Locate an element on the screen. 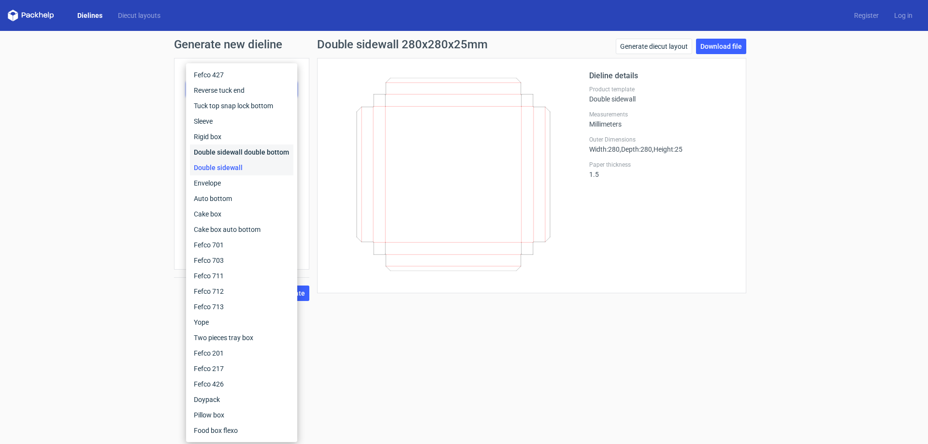 This screenshot has width=928, height=444. div: Fefco 713 is located at coordinates (242, 307).